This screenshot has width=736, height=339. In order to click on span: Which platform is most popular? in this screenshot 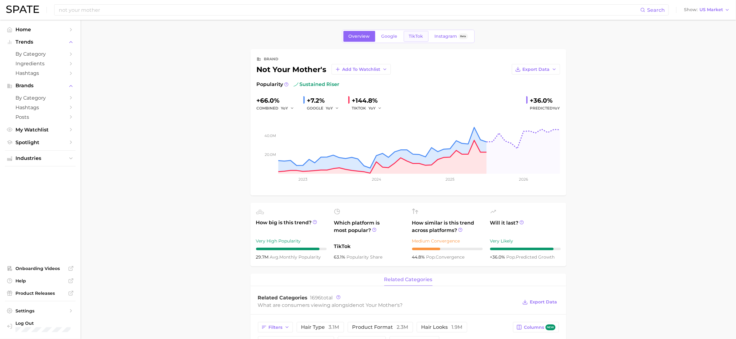, I will do `click(369, 230)`.